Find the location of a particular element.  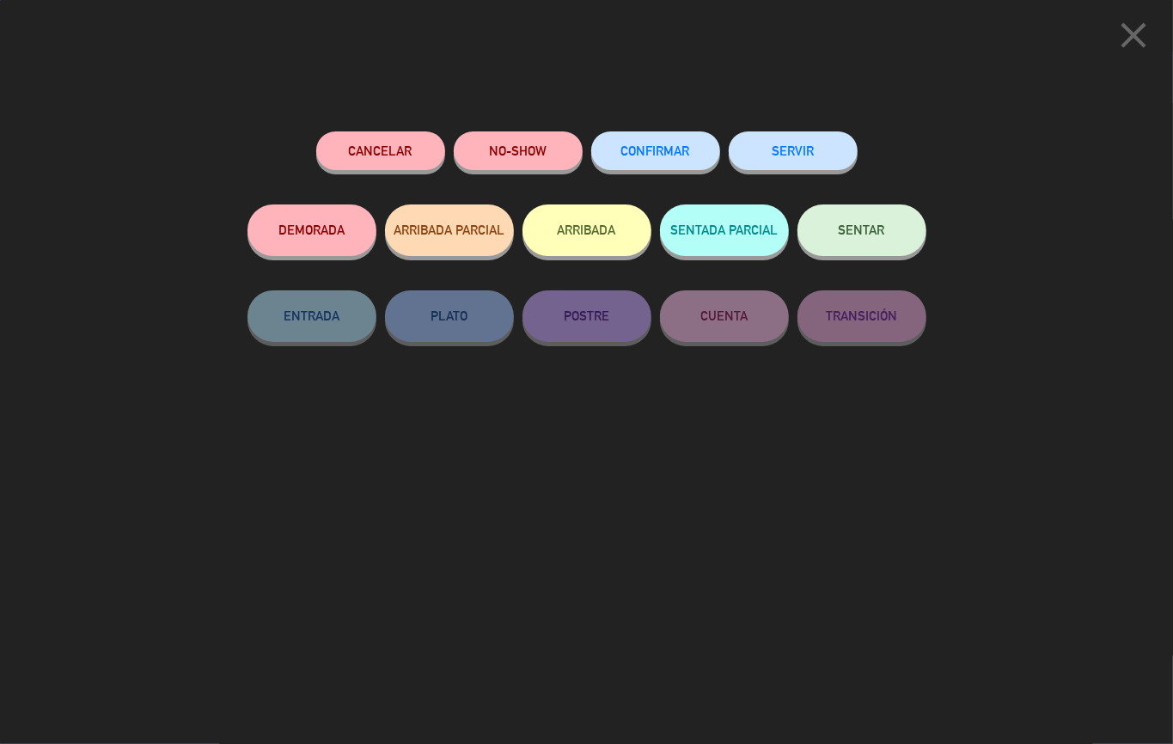

button: NO-SHOW is located at coordinates (518, 150).